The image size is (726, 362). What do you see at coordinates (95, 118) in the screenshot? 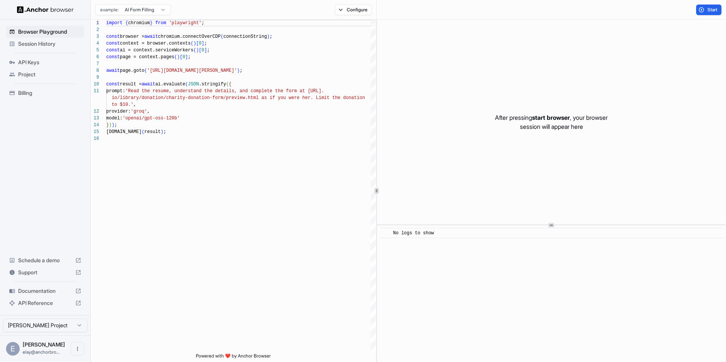
I see `div: 13` at bounding box center [95, 118].